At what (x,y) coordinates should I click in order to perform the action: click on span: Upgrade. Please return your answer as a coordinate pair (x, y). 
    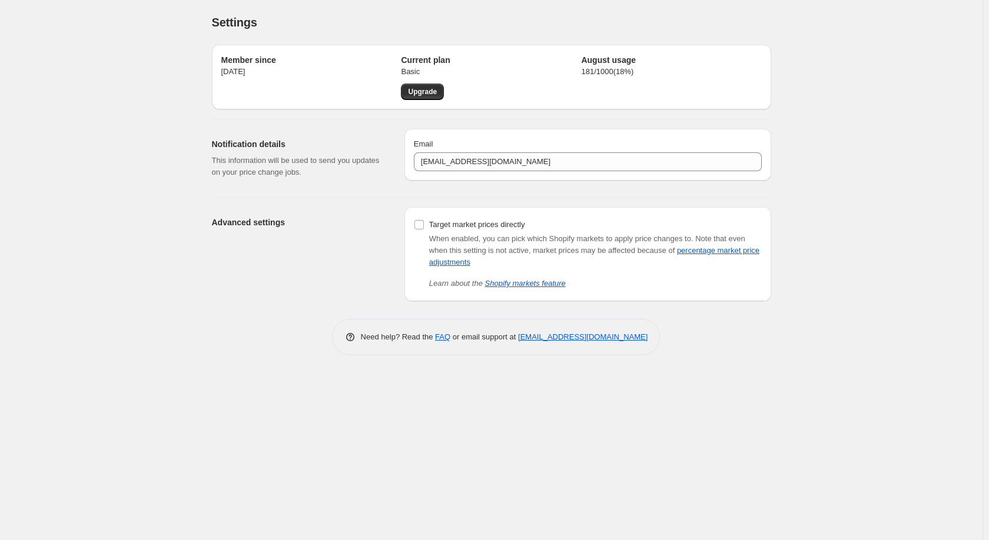
    Looking at the image, I should click on (422, 92).